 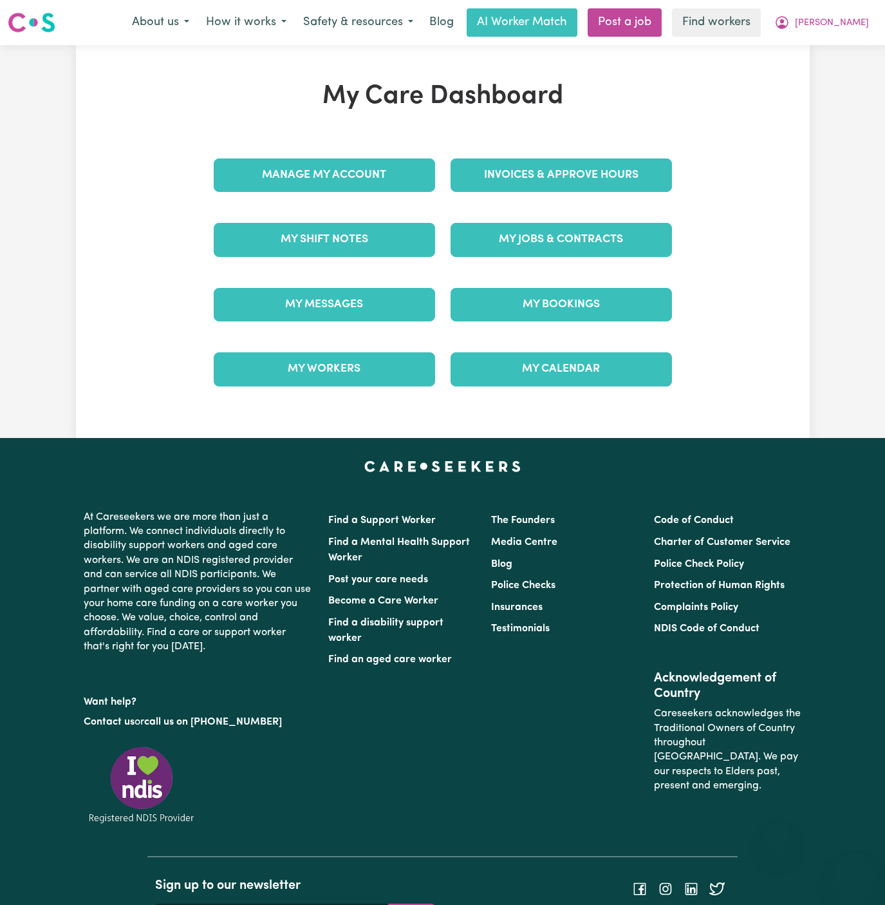 I want to click on button: About us, so click(x=160, y=23).